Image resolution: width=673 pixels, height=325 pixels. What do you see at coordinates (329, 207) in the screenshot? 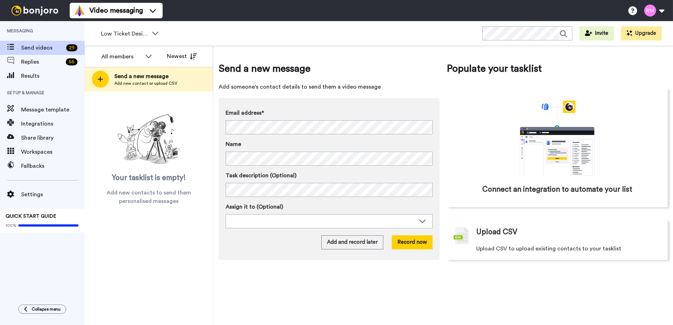
I see `label: Assign it to (Optional)` at bounding box center [329, 207].